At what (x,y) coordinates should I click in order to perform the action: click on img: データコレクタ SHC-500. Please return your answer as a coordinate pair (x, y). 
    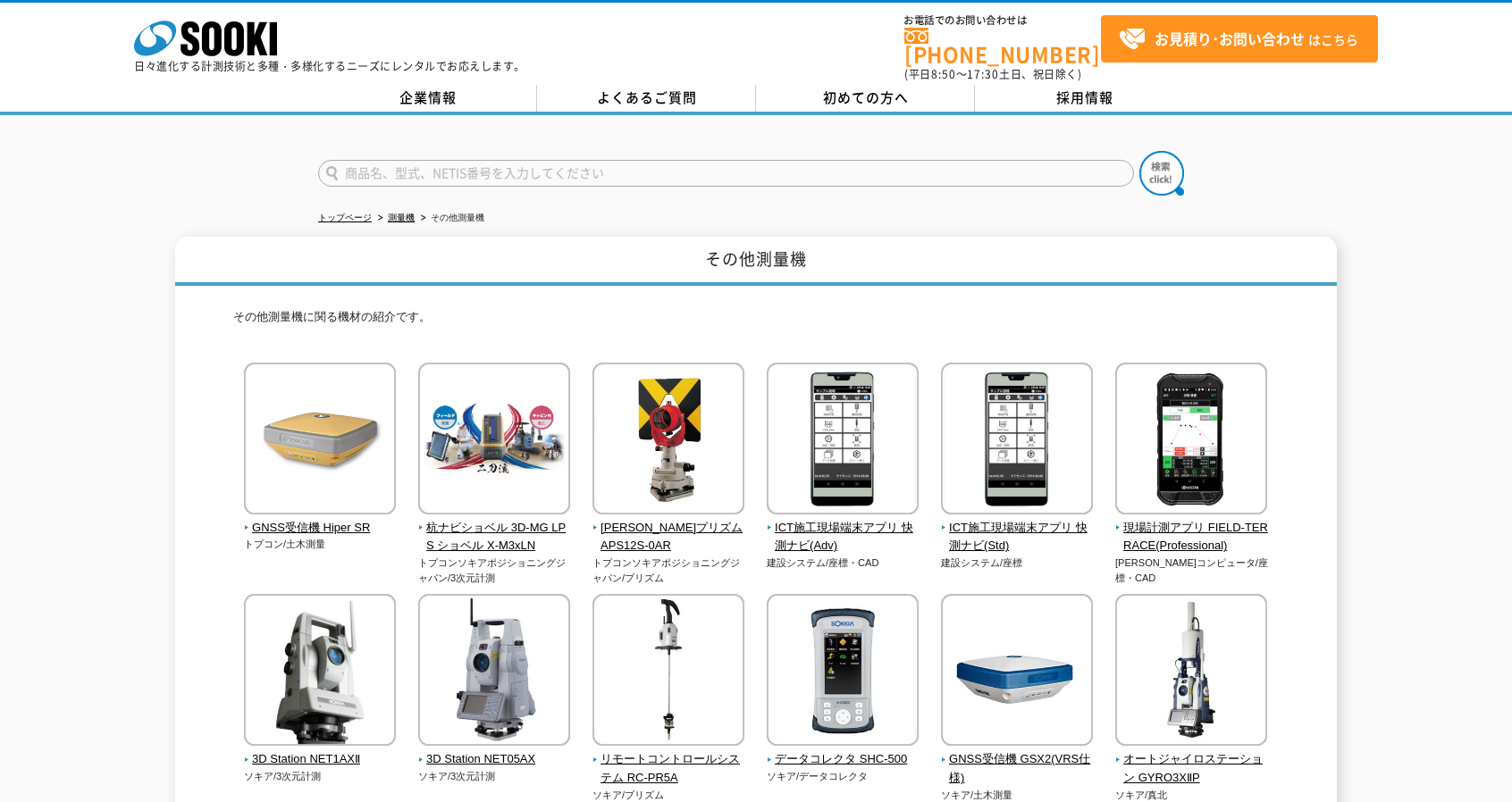
    Looking at the image, I should click on (843, 672).